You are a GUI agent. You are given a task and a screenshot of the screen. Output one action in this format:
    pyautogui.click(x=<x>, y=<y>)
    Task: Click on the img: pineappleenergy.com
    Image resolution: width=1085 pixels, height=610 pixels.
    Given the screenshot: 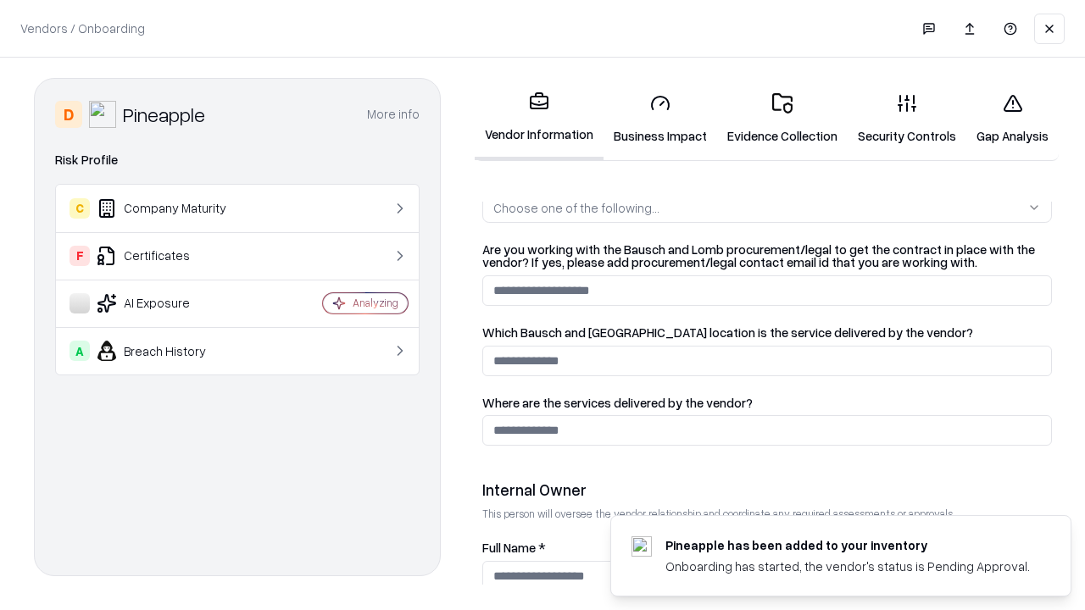 What is the action you would take?
    pyautogui.click(x=642, y=547)
    